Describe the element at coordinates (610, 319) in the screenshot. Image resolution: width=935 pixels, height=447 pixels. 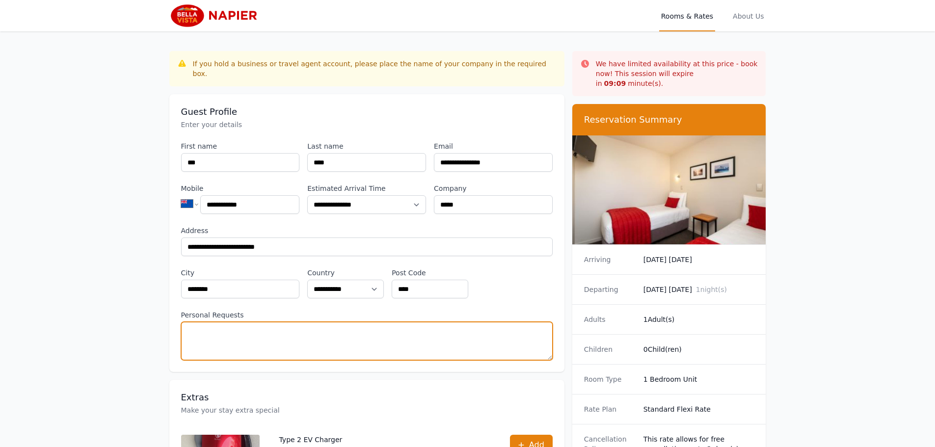
I see `dt: Adults` at that location.